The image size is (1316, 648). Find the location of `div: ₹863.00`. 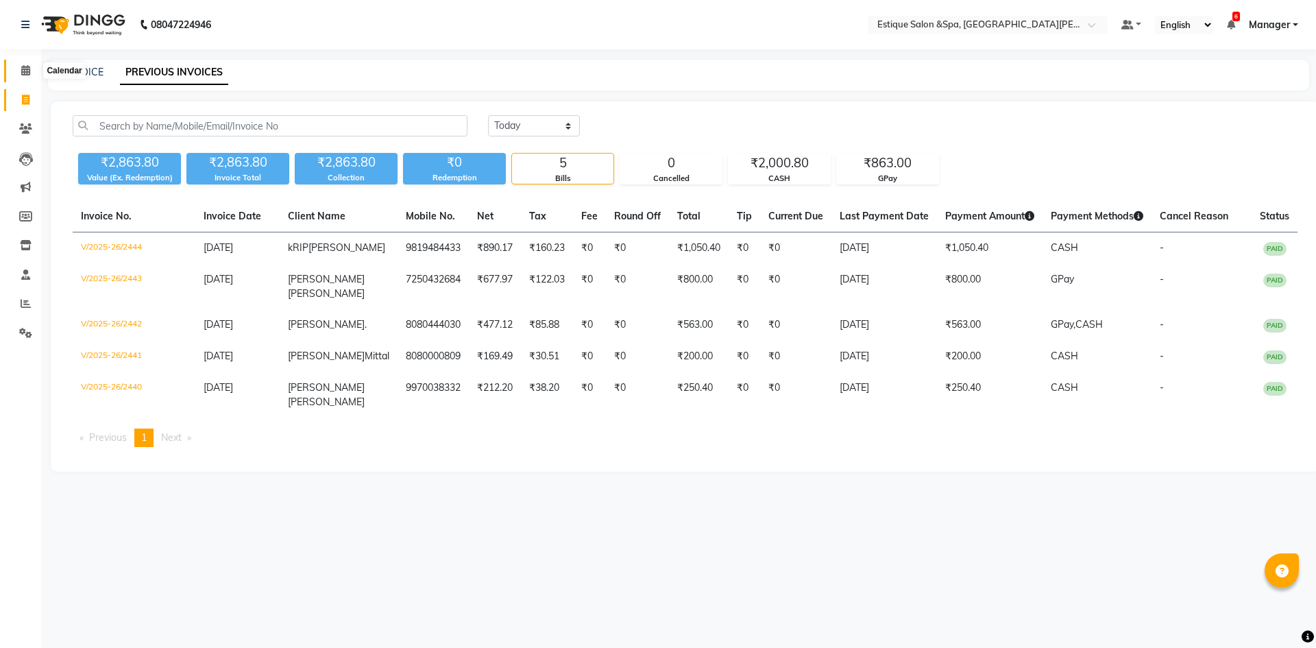

div: ₹863.00 is located at coordinates (888, 163).